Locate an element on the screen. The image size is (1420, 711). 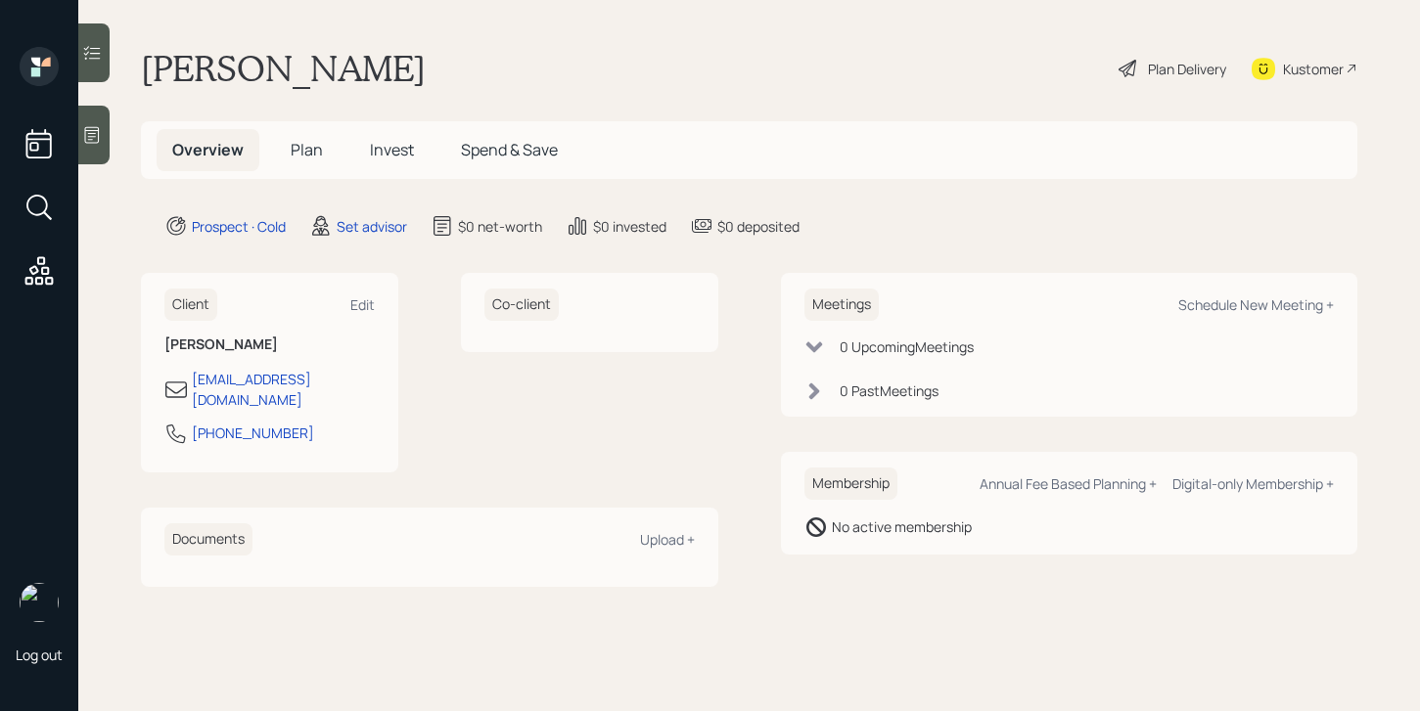
div: Edit is located at coordinates (362, 304).